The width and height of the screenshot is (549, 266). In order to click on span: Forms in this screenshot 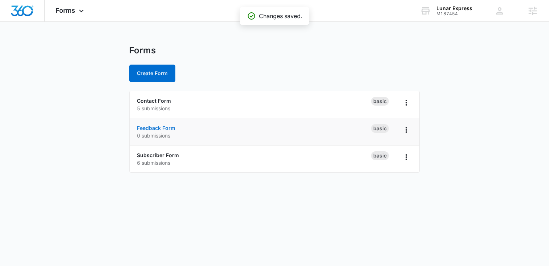, I will do `click(65, 10)`.